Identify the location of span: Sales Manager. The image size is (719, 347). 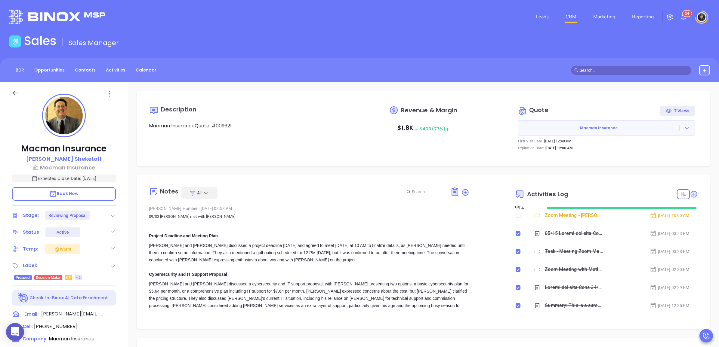
(94, 43).